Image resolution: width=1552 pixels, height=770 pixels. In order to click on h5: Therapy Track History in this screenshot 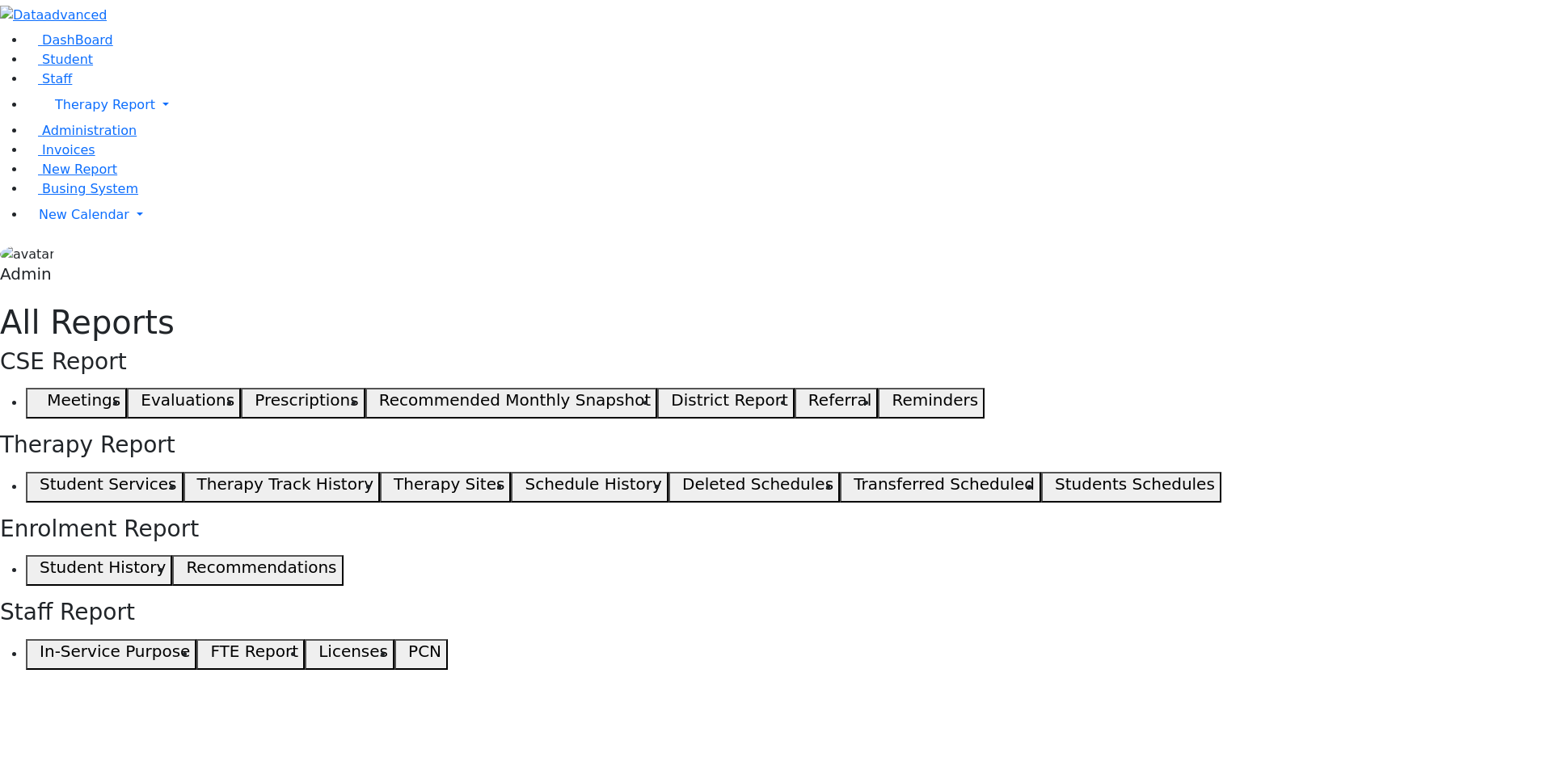, I will do `click(285, 484)`.